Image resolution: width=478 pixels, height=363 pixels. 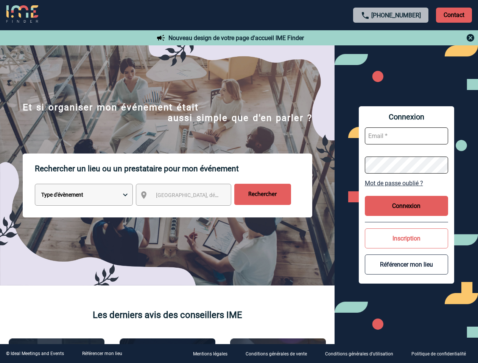 I want to click on a: Conditions générales de vente, so click(x=279, y=354).